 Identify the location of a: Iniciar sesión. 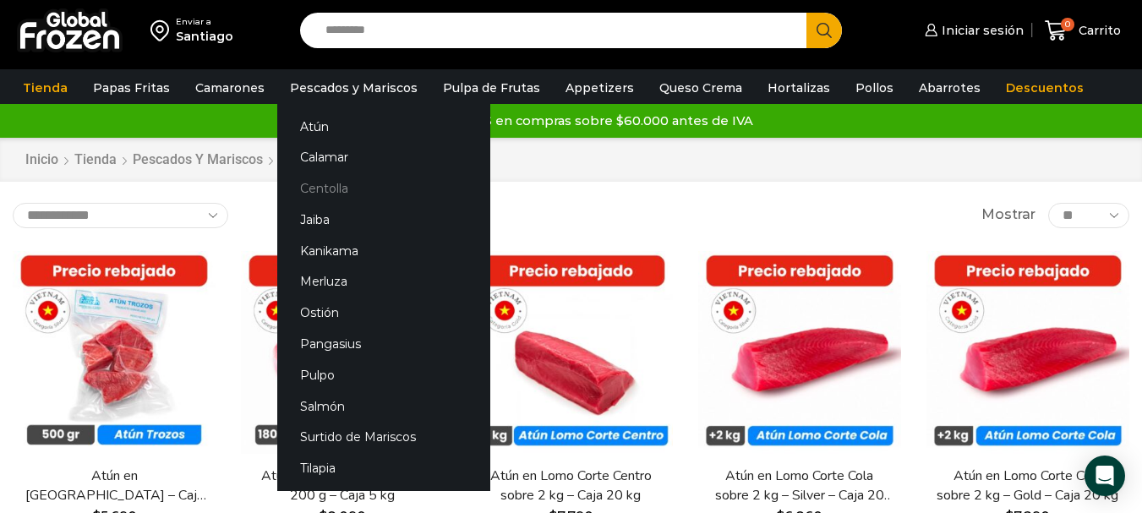
(972, 30).